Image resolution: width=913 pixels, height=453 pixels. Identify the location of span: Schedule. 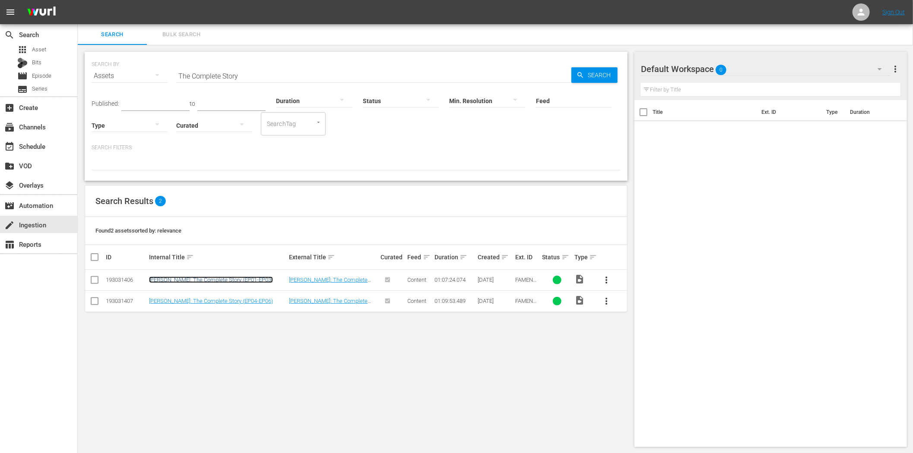
(10, 147).